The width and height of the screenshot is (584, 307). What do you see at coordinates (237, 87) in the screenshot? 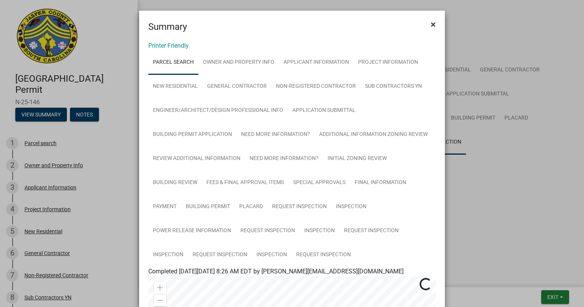
I see `a: General Contractor` at bounding box center [237, 87].